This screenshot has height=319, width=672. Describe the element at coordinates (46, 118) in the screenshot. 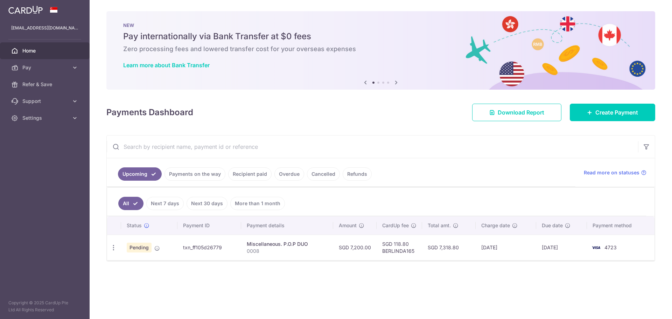

I see `span: Settings` at that location.